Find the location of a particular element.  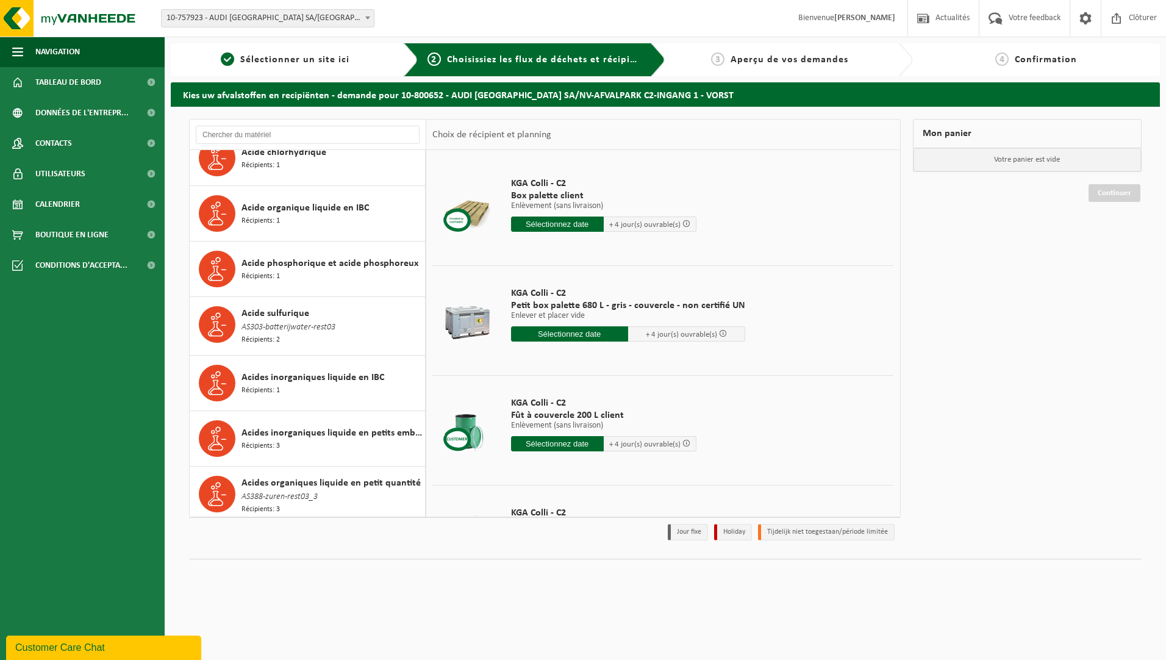

span: Box palette client is located at coordinates (603, 196).